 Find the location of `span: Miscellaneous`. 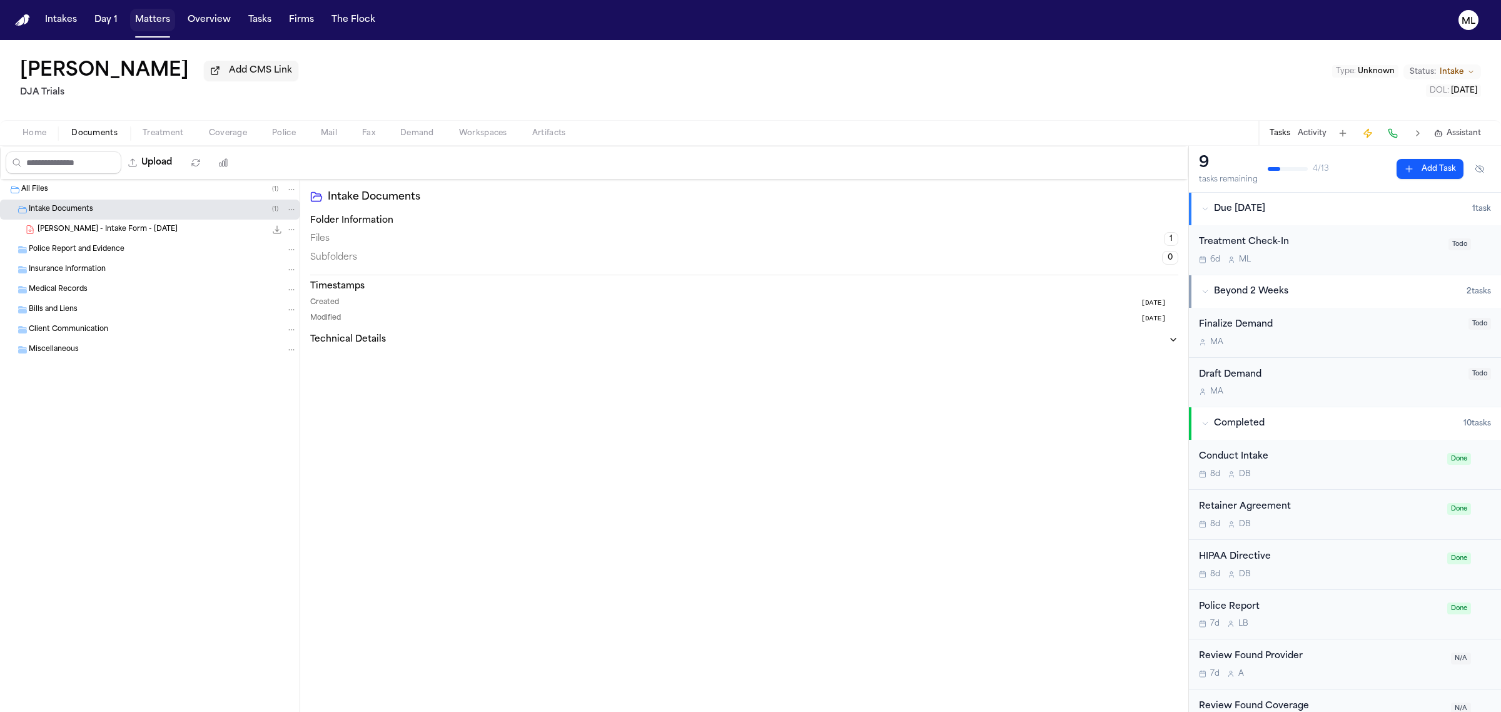

span: Miscellaneous is located at coordinates (54, 350).